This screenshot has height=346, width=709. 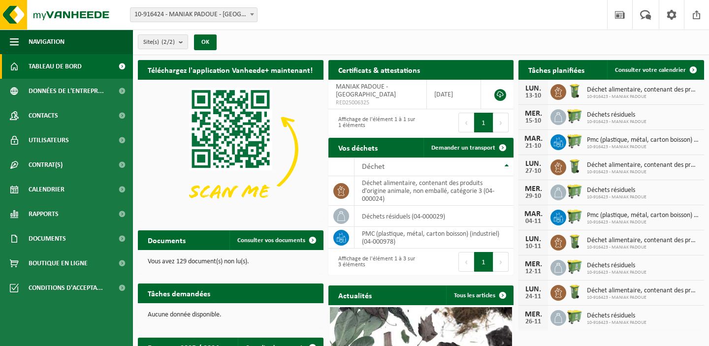 What do you see at coordinates (159, 42) in the screenshot?
I see `span: Site(s)` at bounding box center [159, 42].